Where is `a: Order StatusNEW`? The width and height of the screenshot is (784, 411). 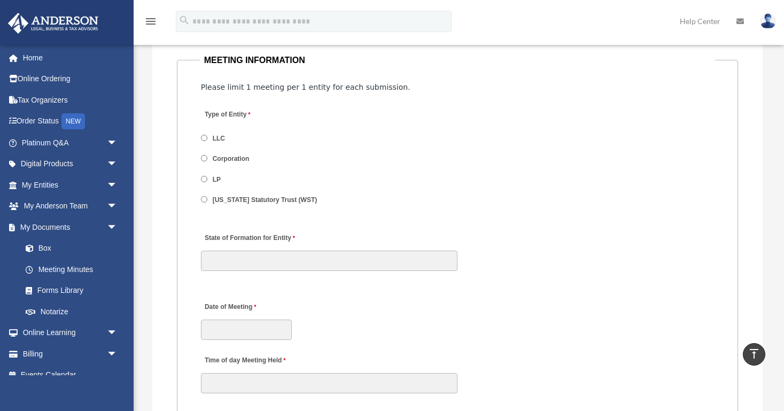
a: Order StatusNEW is located at coordinates (71, 121).